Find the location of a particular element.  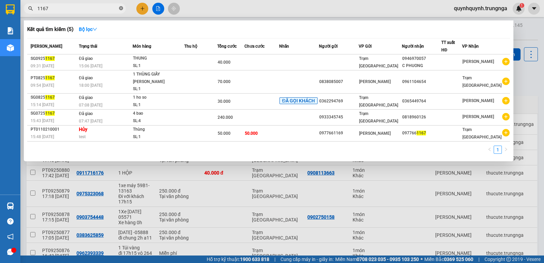

span: Trạng thái is located at coordinates (88, 46).